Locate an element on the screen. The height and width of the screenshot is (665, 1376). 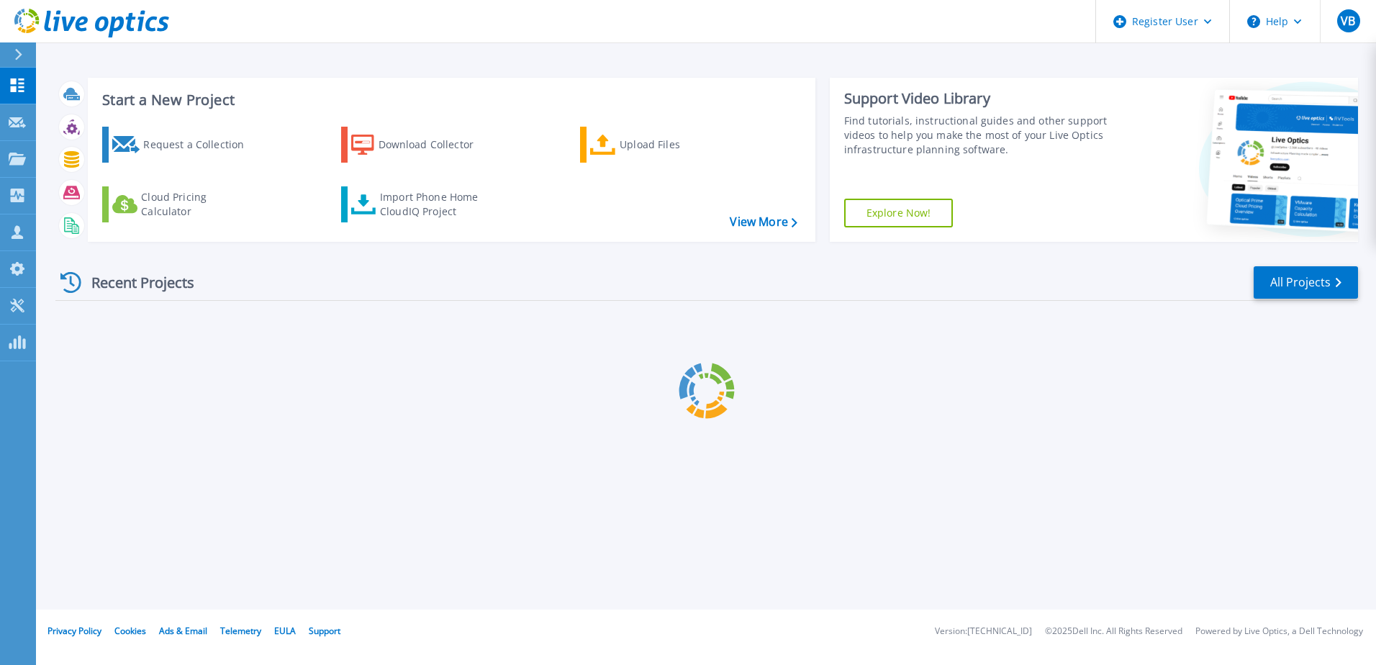
a: Download Collector is located at coordinates (421, 145).